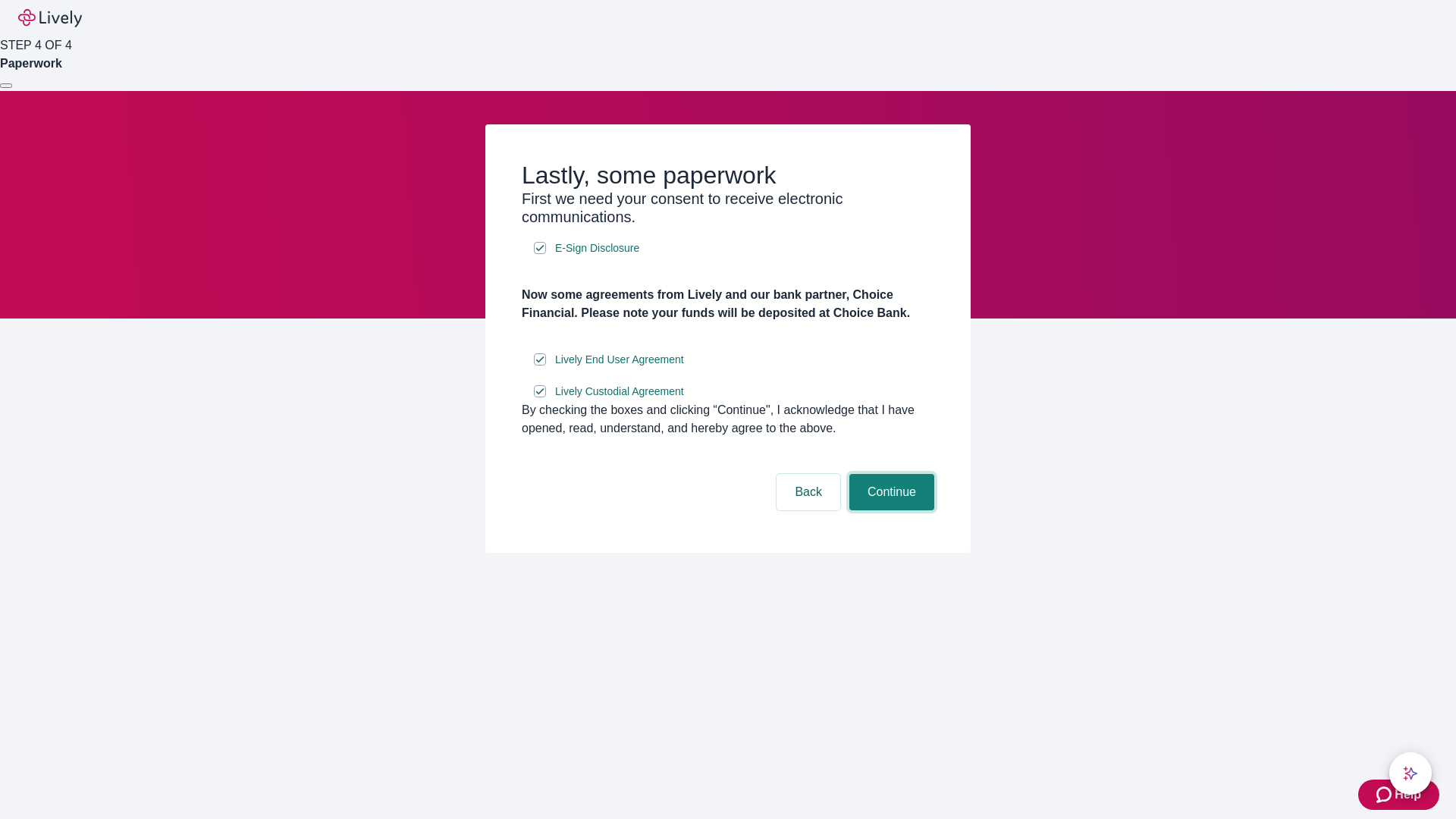 The width and height of the screenshot is (1456, 819). What do you see at coordinates (1385, 795) in the screenshot?
I see `svg: Zendesk support icon` at bounding box center [1385, 795].